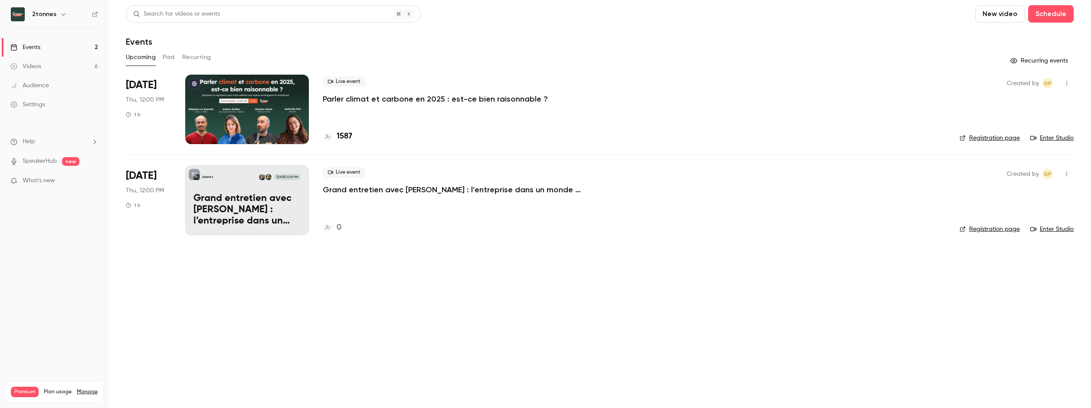  Describe the element at coordinates (39, 161) in the screenshot. I see `a: SpeakerHub` at that location.